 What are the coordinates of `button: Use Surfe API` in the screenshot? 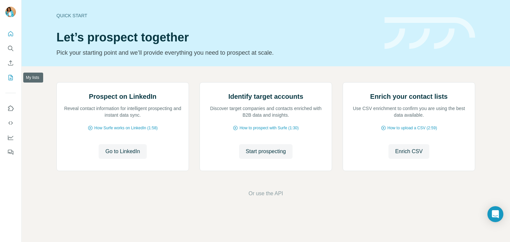 It's located at (11, 123).